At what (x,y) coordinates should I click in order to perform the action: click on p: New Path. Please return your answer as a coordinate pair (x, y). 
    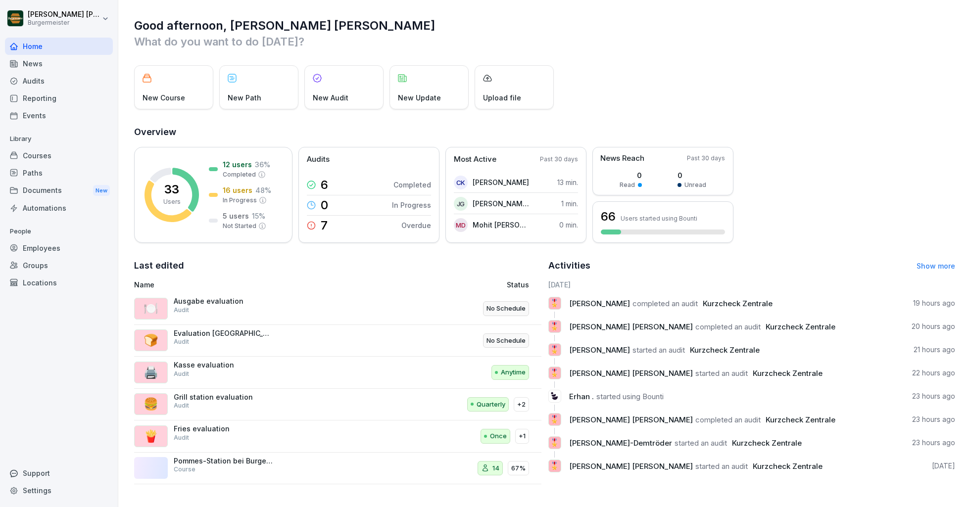
    Looking at the image, I should click on (245, 98).